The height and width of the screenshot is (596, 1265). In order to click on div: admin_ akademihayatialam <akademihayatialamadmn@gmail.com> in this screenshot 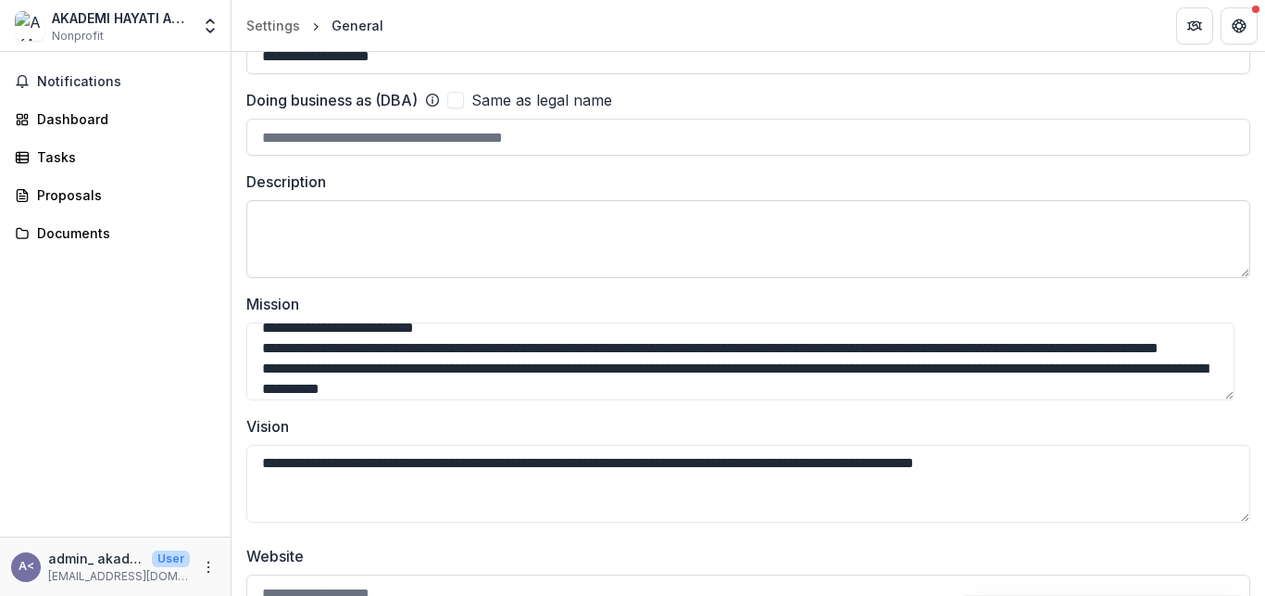, I will do `click(26, 566)`.